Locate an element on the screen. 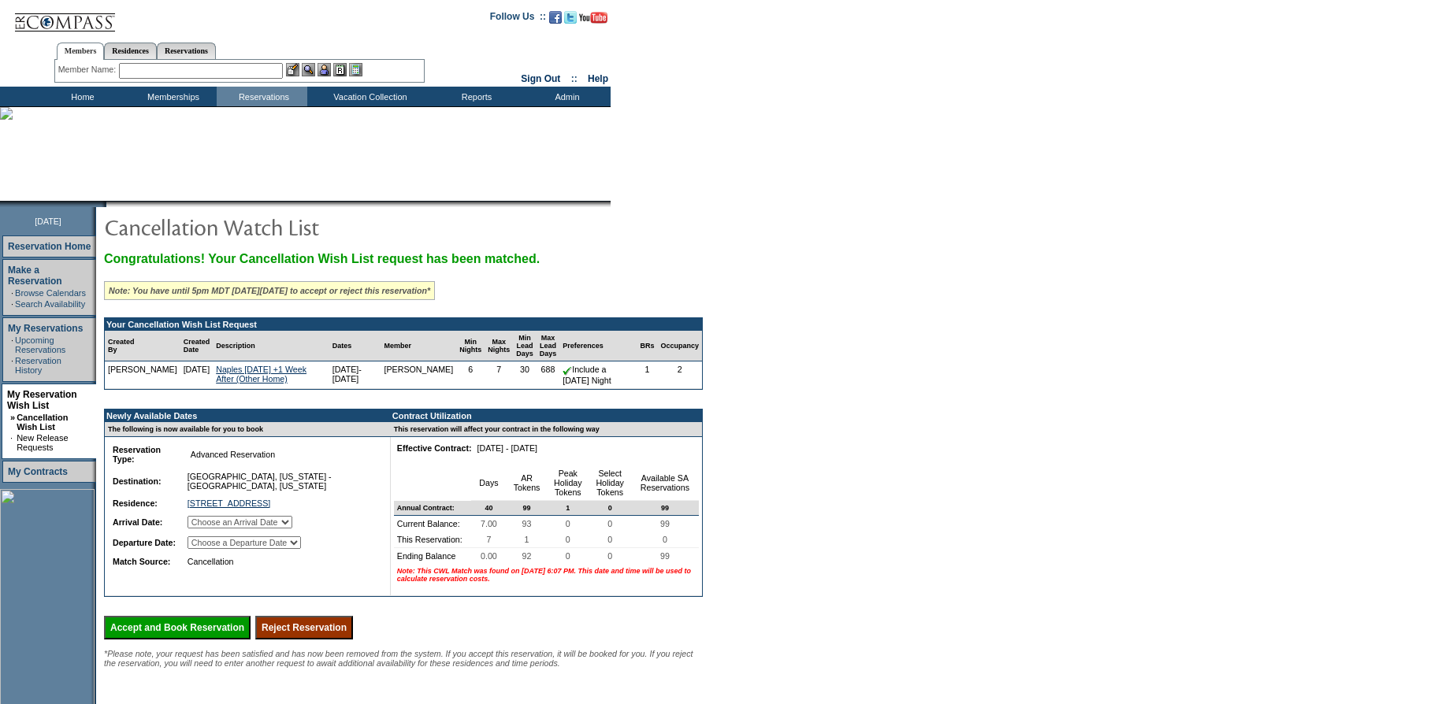 The width and height of the screenshot is (1456, 704). img: blank.gif is located at coordinates (107, 204).